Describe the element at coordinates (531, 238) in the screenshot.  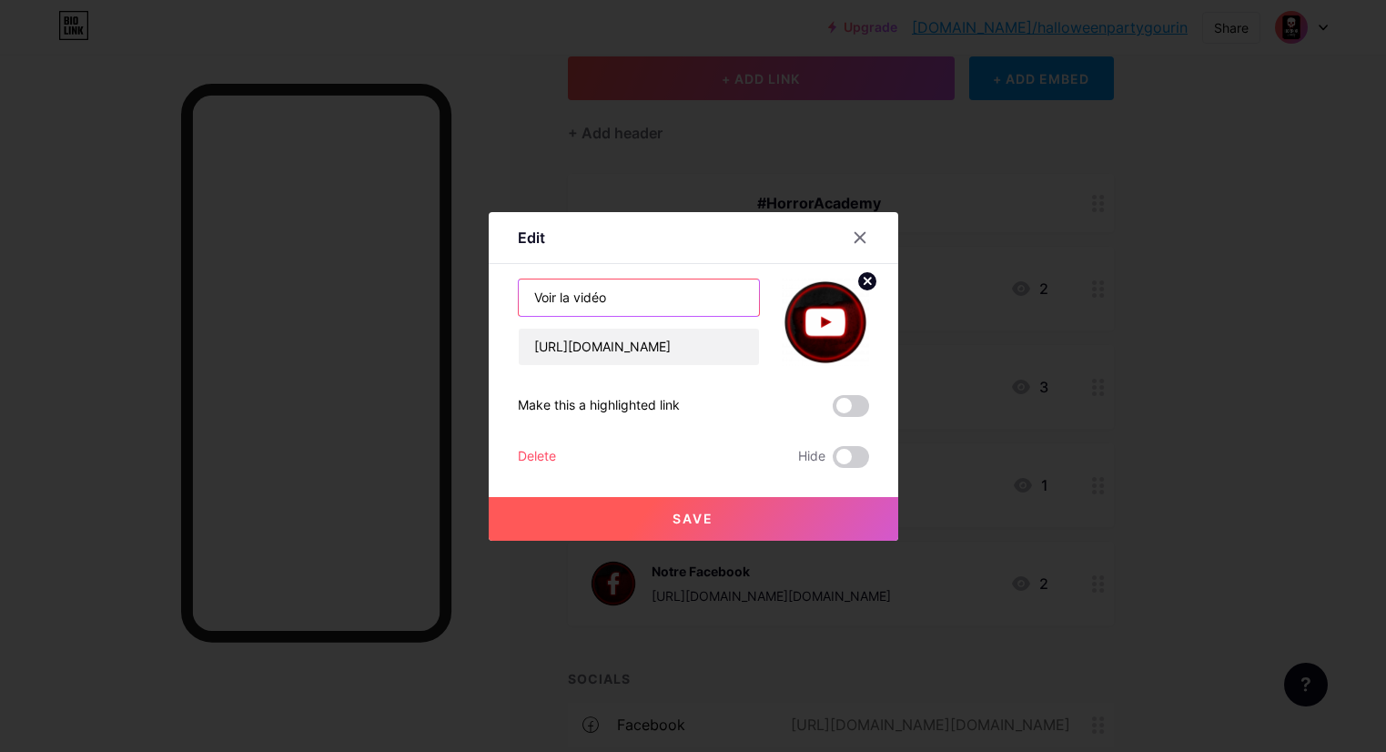
I see `div: Edit` at that location.